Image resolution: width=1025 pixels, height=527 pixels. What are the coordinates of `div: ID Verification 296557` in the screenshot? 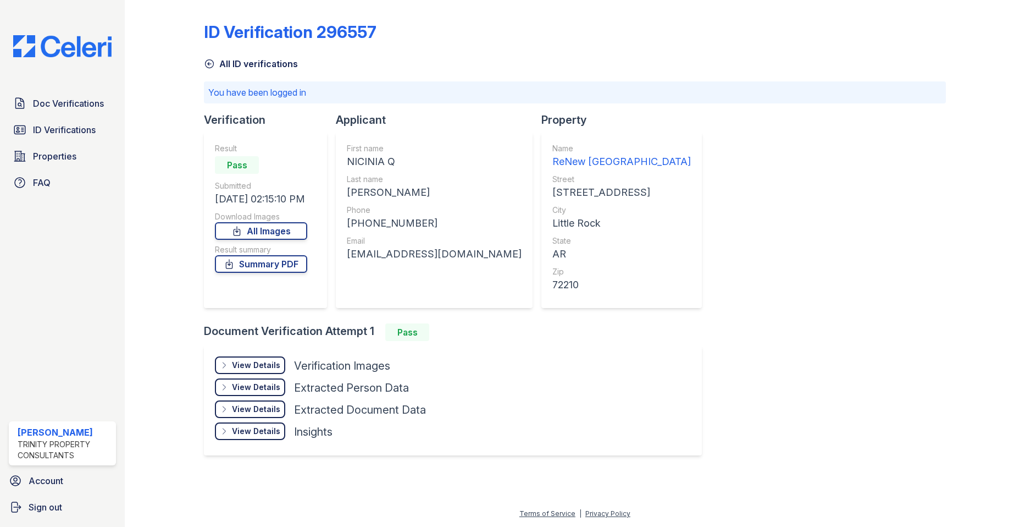 It's located at (290, 32).